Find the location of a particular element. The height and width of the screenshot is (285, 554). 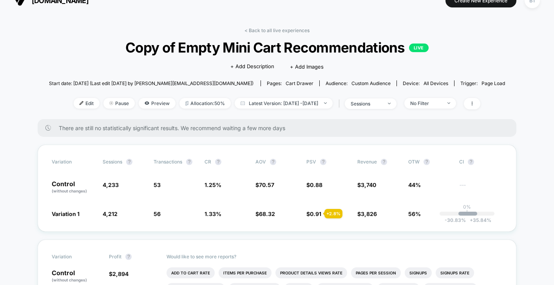

span: Copy of Empty Mini Cart Recommendations is located at coordinates (277, 47).